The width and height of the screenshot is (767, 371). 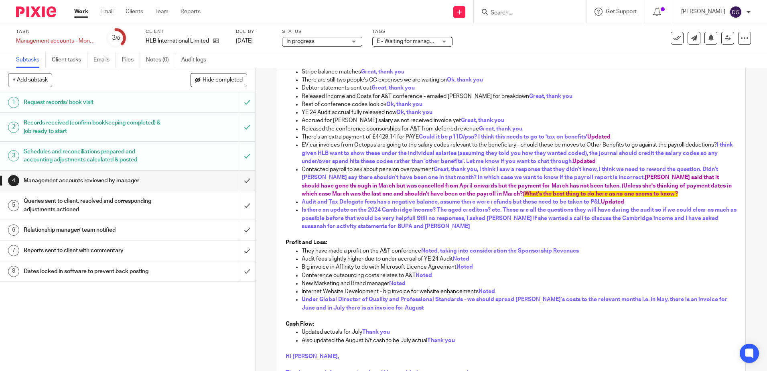 I want to click on p: Stripe balance matches, so click(x=519, y=72).